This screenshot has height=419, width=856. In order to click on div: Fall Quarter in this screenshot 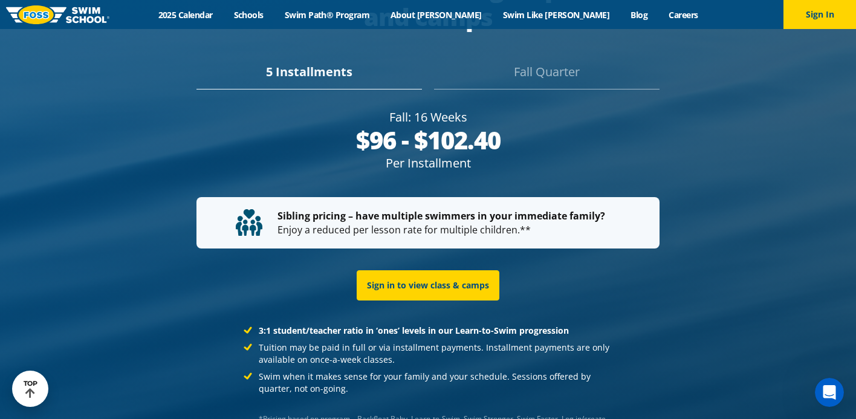, I will do `click(547, 76)`.